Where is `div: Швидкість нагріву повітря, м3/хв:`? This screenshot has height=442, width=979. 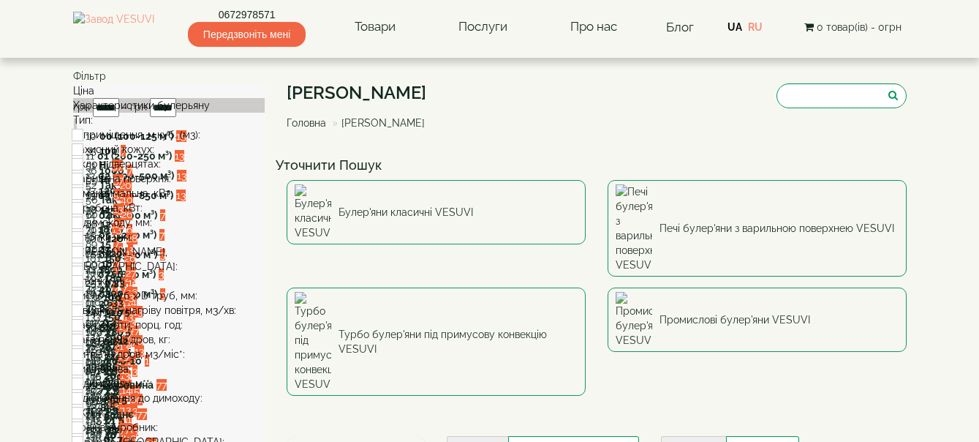 div: Швидкість нагріву повітря, м3/хв: is located at coordinates (169, 310).